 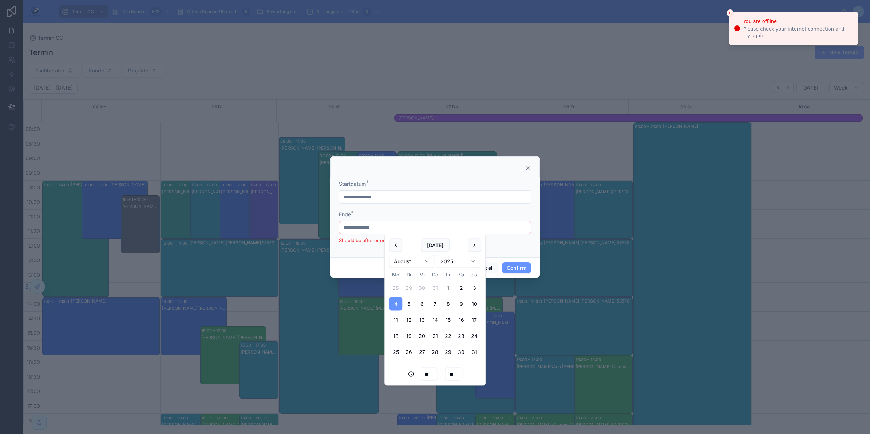 I want to click on button: Freitag, 15. August 2025, so click(x=448, y=320).